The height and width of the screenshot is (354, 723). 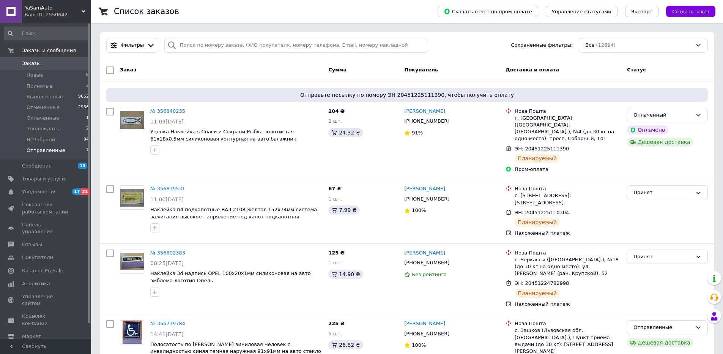 I want to click on span: Каталог ProSale, so click(x=43, y=271).